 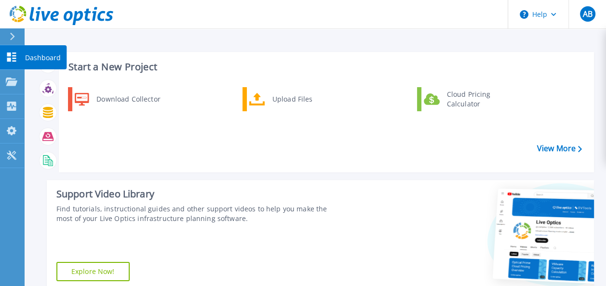 What do you see at coordinates (128, 99) in the screenshot?
I see `div: Download Collector` at bounding box center [128, 99].